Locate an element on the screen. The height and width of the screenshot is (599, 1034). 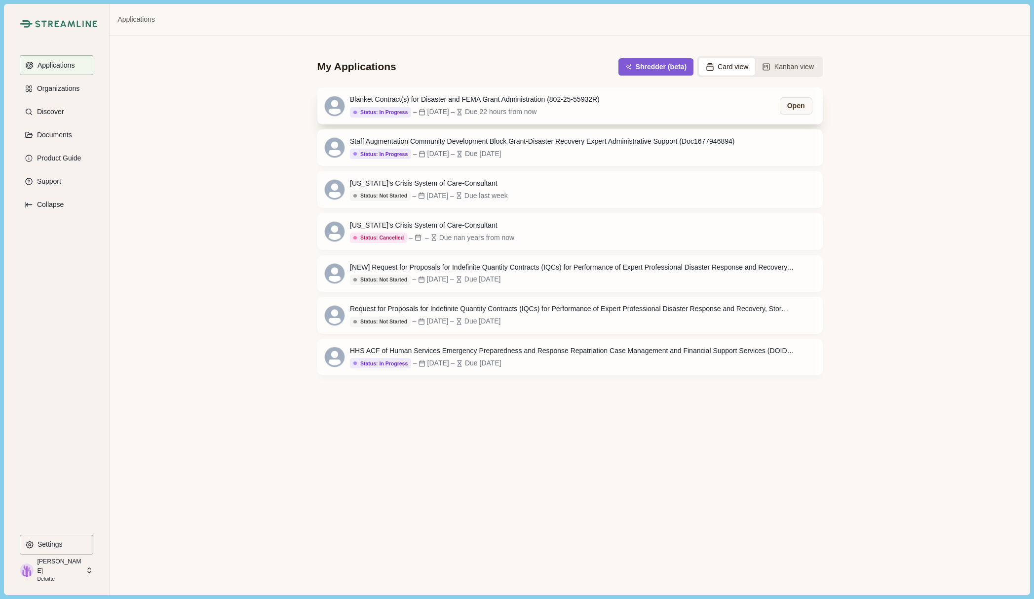
a: Streamline Climate LogoStreamline Climate Logo is located at coordinates (56, 24).